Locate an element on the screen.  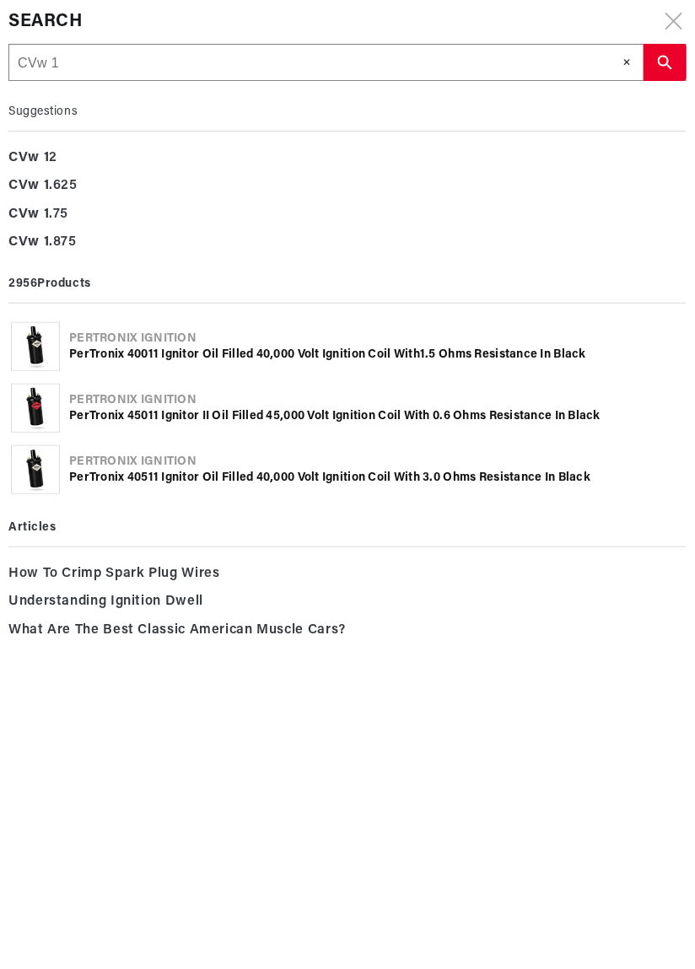
img: PerTronix 40011 Ignitor Oil Filled 40,000 Volt Ignition Coil with 1.5 Ohms Resistance in Black is located at coordinates (35, 346).